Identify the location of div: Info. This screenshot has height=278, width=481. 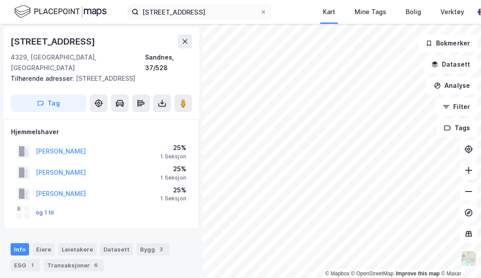
(20, 249).